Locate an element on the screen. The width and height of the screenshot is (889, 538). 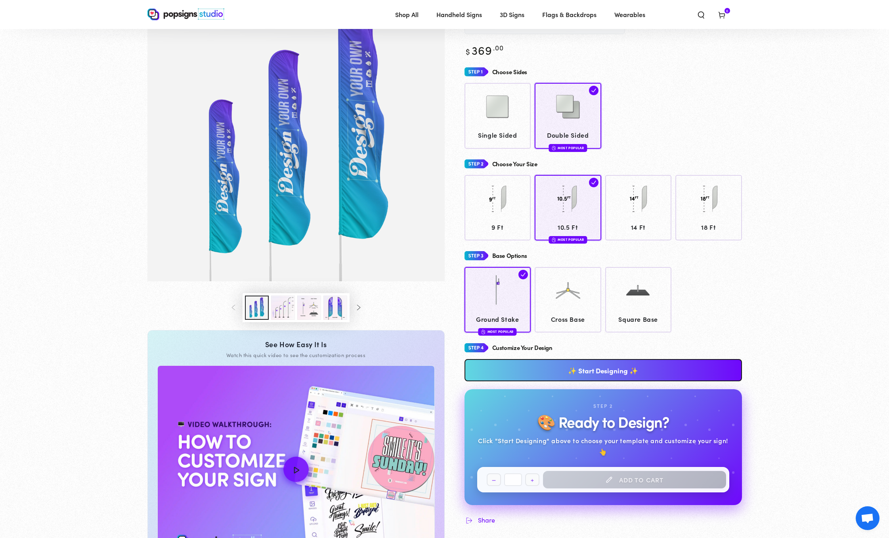
img: Cross Base is located at coordinates (568, 290).